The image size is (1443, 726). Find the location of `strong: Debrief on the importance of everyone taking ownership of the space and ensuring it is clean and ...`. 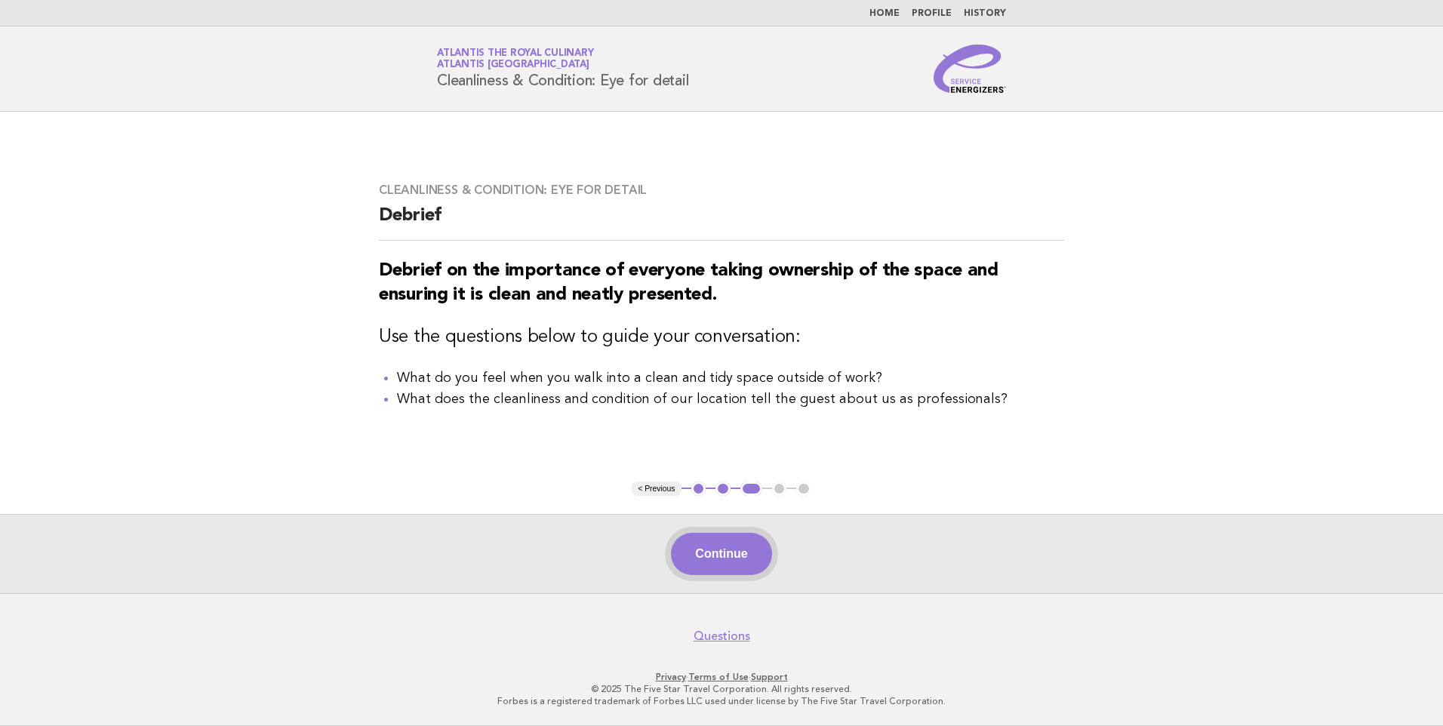

strong: Debrief on the importance of everyone taking ownership of the space and ensuring it is clean and ... is located at coordinates (688, 283).